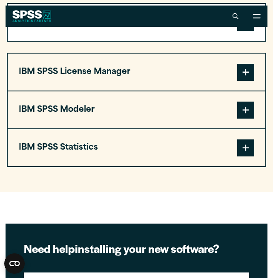 This screenshot has height=278, width=273. Describe the element at coordinates (136, 148) in the screenshot. I see `button: IBM SPSS Statistics` at that location.